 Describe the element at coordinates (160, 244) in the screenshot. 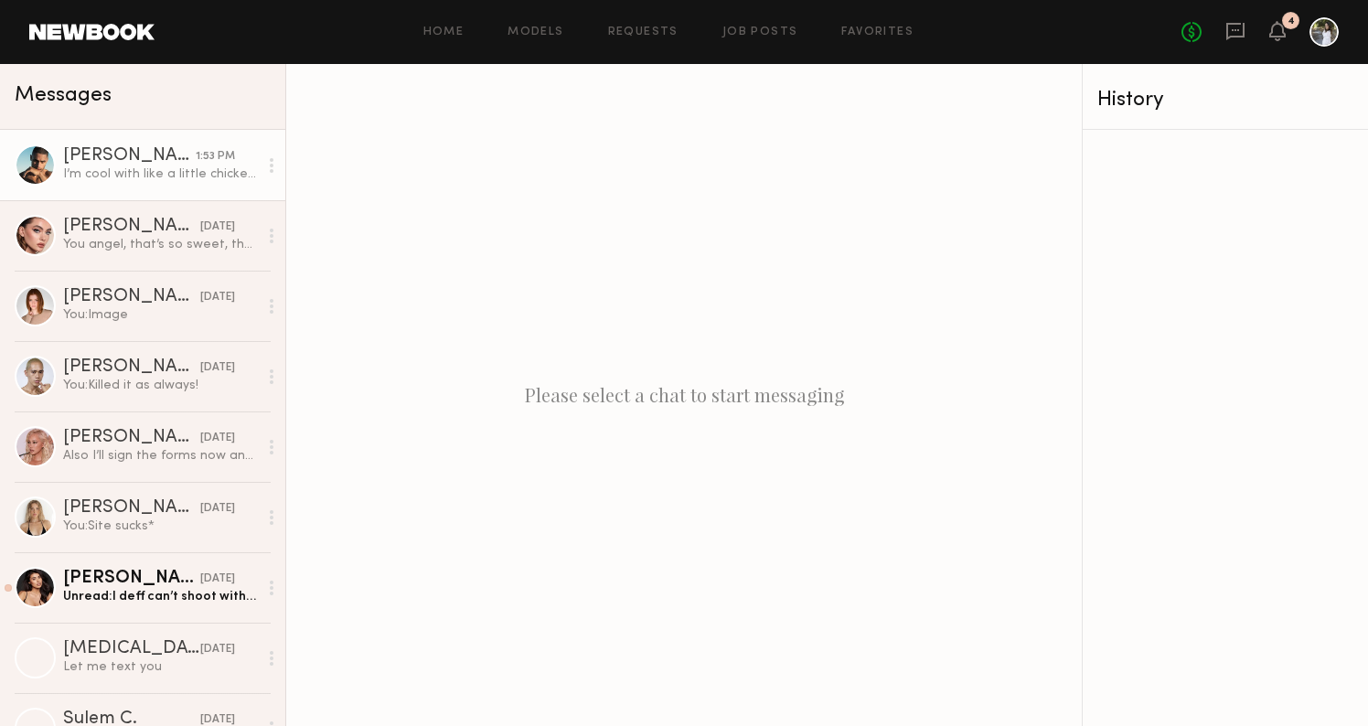

I see `div: You angel, that’s so sweet, thank you so much! 🤍✨` at that location.